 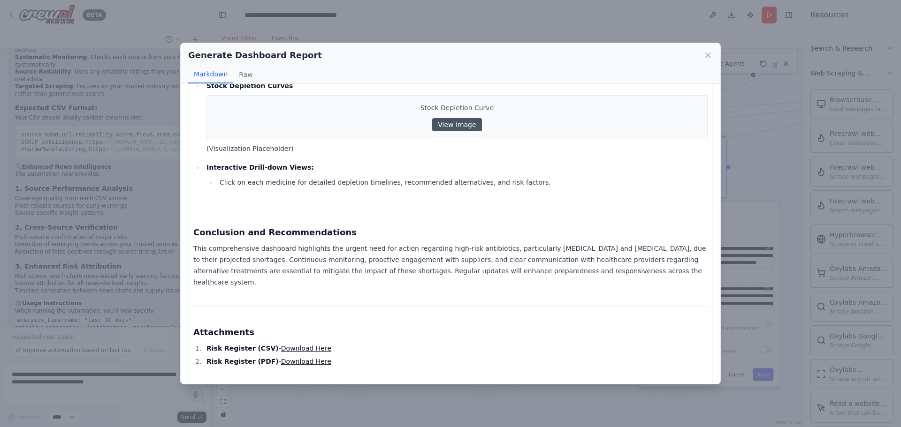 I want to click on a: View image, so click(x=456, y=125).